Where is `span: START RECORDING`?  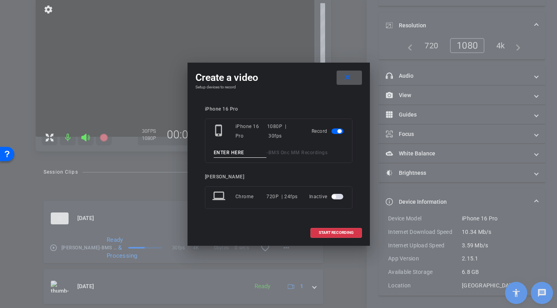 span: START RECORDING is located at coordinates (336, 233).